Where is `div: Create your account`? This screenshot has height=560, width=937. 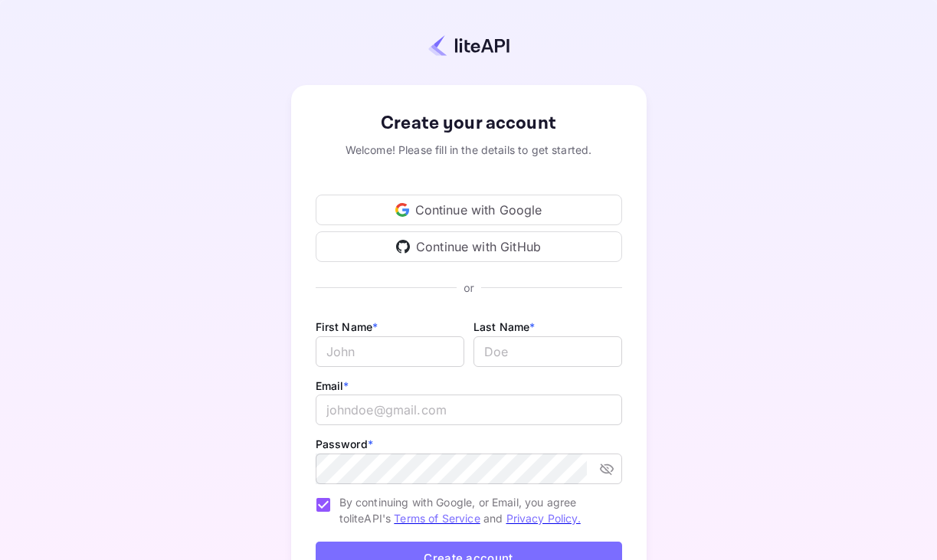
div: Create your account is located at coordinates (469, 123).